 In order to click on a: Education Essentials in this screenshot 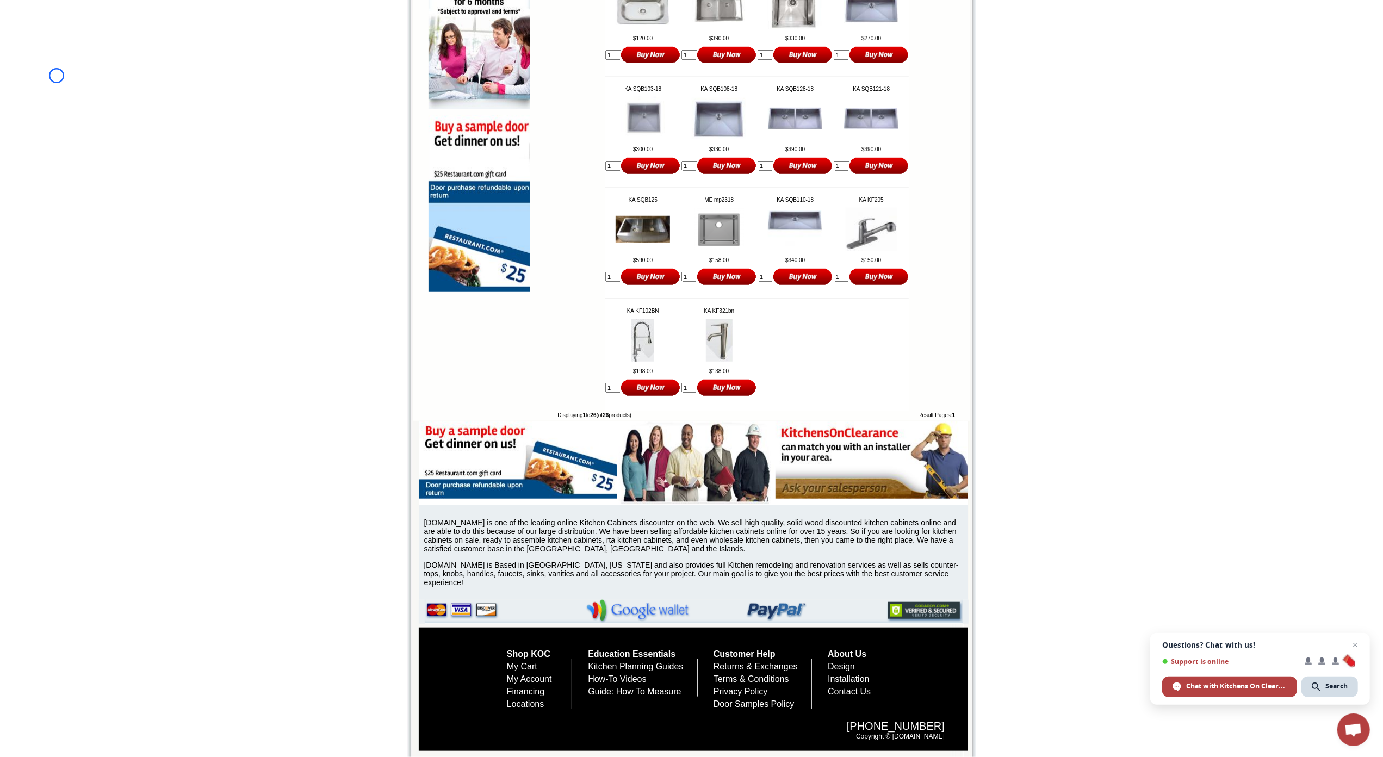, I will do `click(631, 653)`.